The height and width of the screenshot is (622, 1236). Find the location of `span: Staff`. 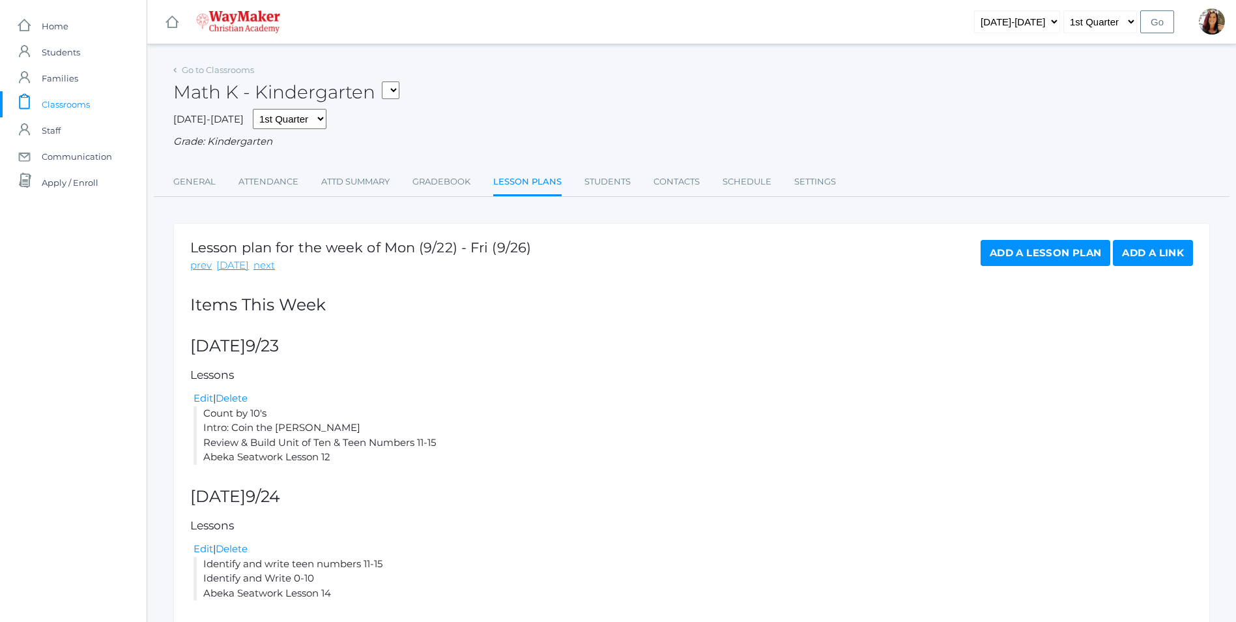

span: Staff is located at coordinates (51, 130).